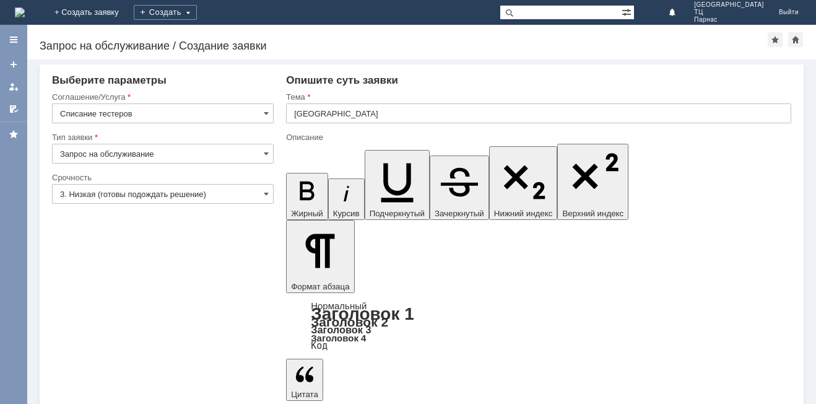 This screenshot has width=816, height=404. I want to click on span: Верхний индекс, so click(593, 213).